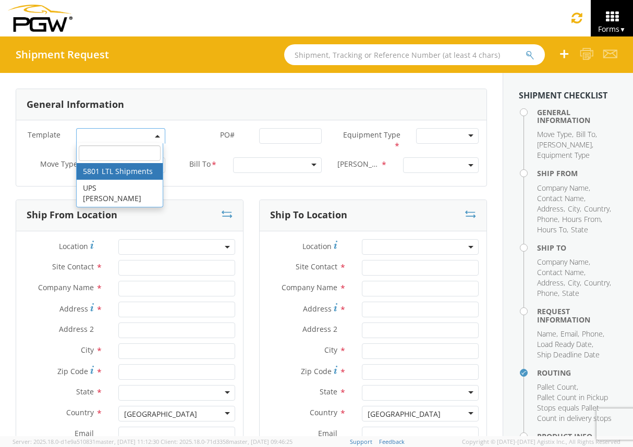  Describe the element at coordinates (75, 105) in the screenshot. I see `h3: General Information` at that location.